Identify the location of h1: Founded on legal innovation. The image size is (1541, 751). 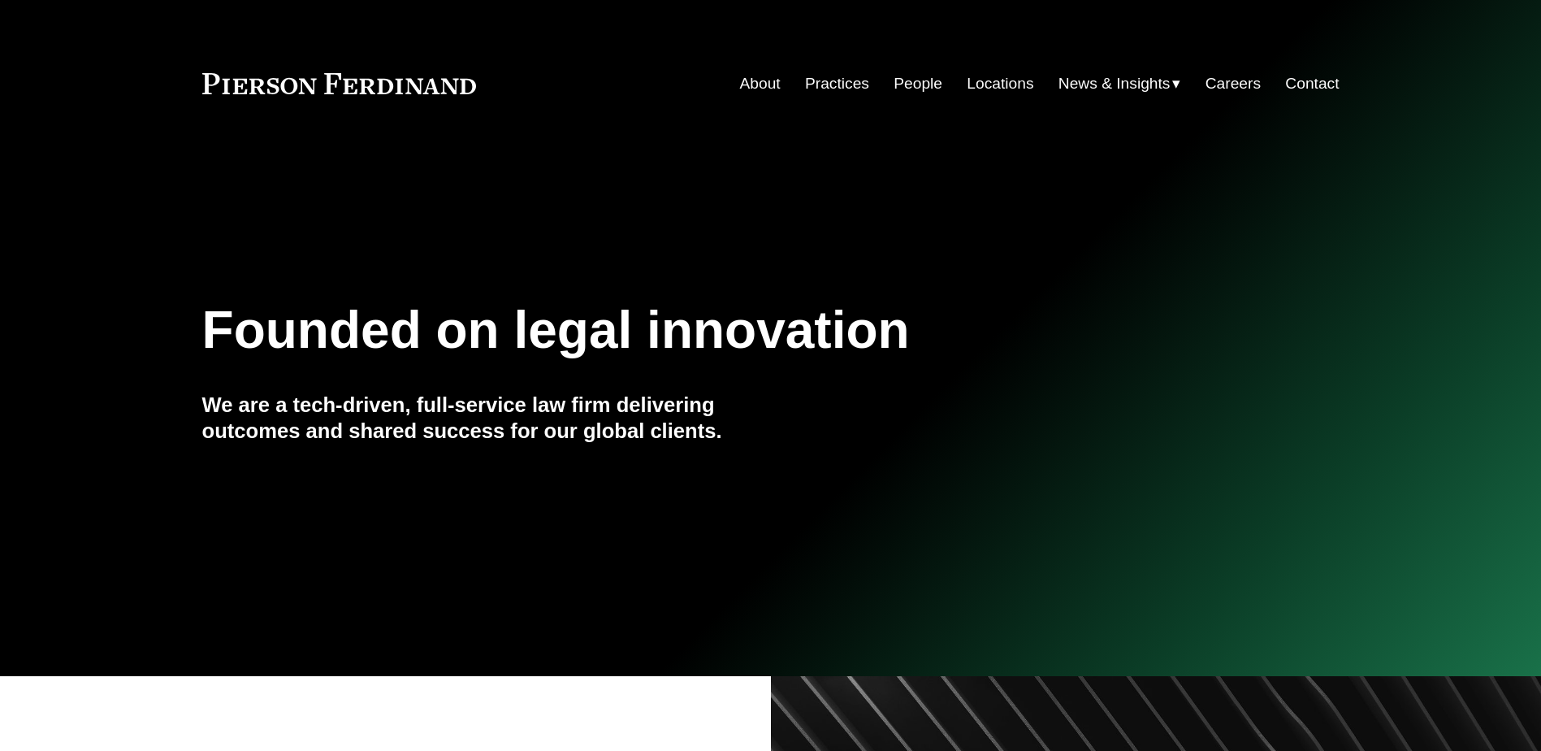
(676, 330).